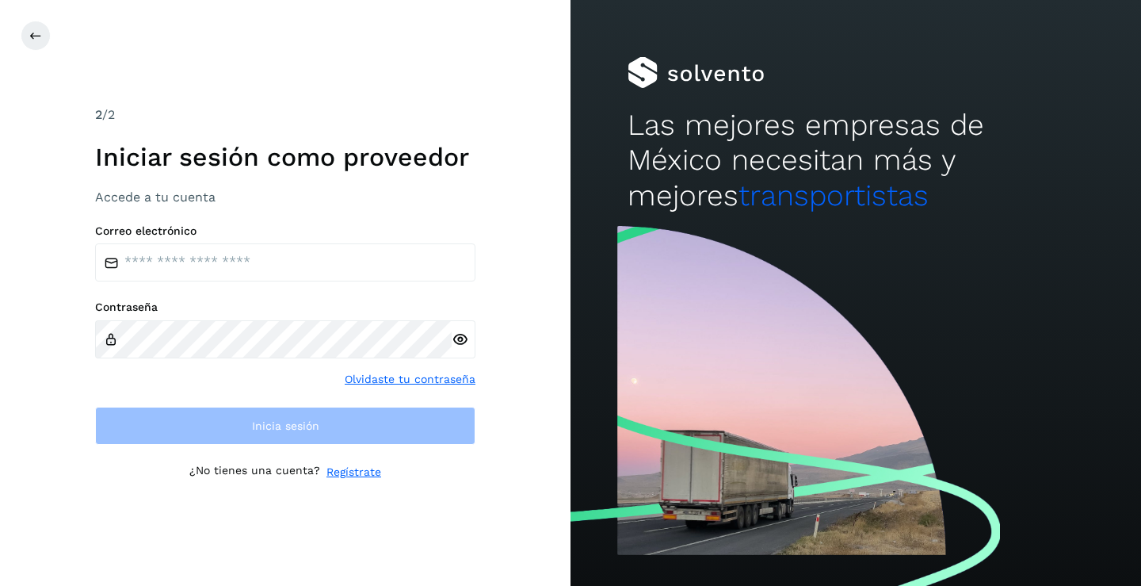 The height and width of the screenshot is (586, 1141). Describe the element at coordinates (254, 471) in the screenshot. I see `p: ¿No tienes una cuenta?` at that location.